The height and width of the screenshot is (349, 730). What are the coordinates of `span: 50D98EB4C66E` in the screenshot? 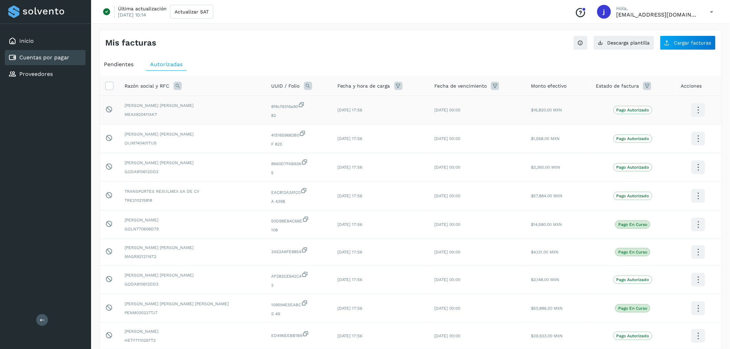 It's located at (299, 220).